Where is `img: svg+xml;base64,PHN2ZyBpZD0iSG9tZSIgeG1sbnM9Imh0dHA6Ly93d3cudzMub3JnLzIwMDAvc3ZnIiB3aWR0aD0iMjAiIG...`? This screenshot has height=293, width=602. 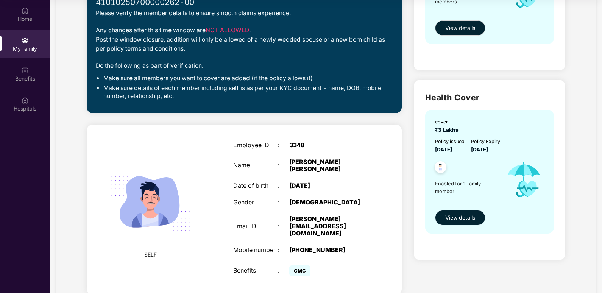 img: svg+xml;base64,PHN2ZyBpZD0iSG9tZSIgeG1sbnM9Imh0dHA6Ly93d3cudzMub3JnLzIwMDAvc3ZnIiB3aWR0aD0iMjAiIG... is located at coordinates (25, 11).